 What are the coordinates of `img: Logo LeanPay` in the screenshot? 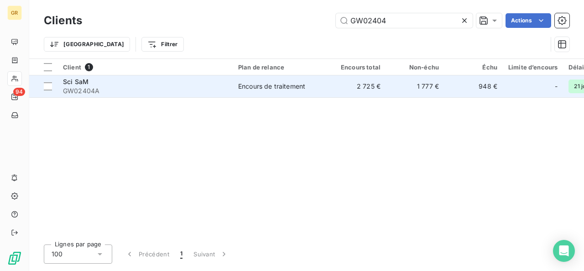 It's located at (15, 258).